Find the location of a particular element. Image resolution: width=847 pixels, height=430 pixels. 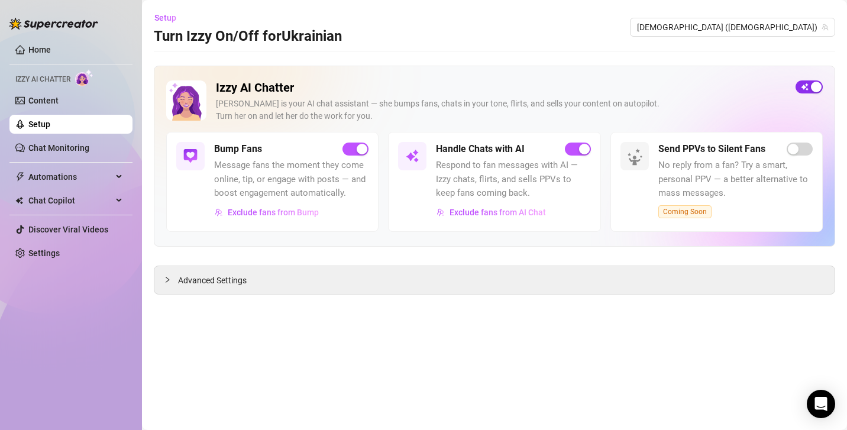

span: Automations is located at coordinates (70, 177).